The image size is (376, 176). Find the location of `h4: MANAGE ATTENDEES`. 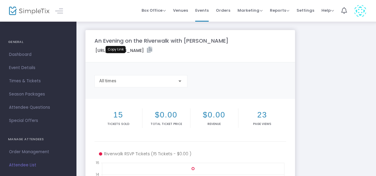

h4: MANAGE ATTENDEES is located at coordinates (38, 139).